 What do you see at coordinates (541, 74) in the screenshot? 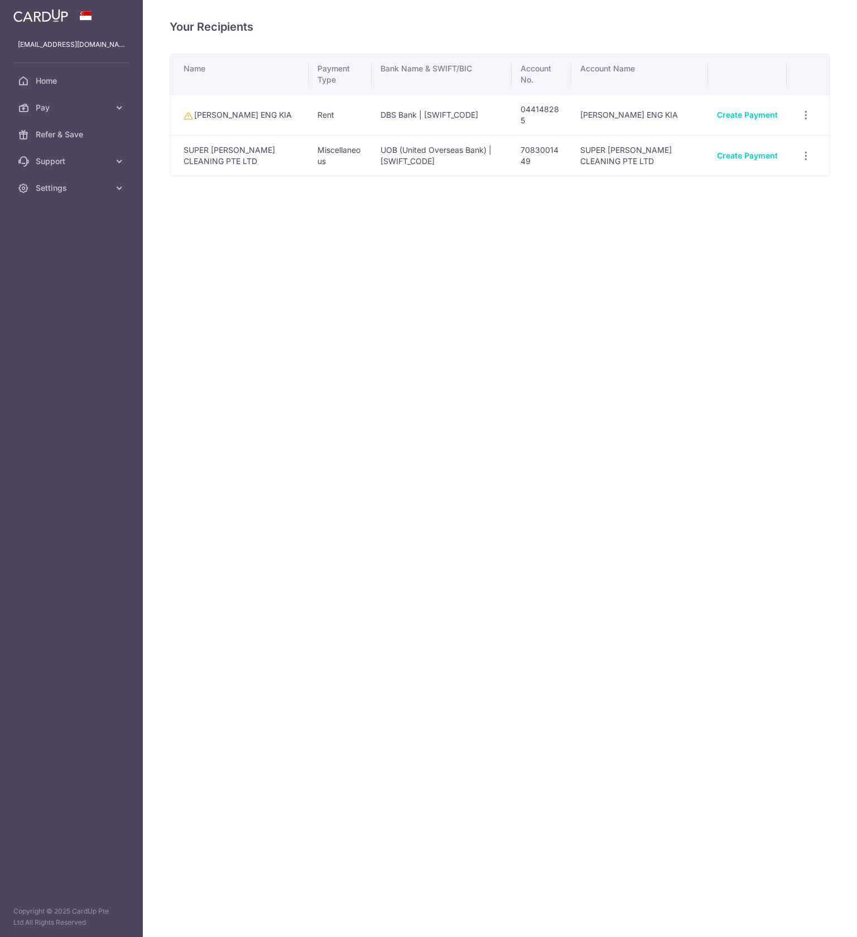
I see `th: Account No.` at bounding box center [541, 74].